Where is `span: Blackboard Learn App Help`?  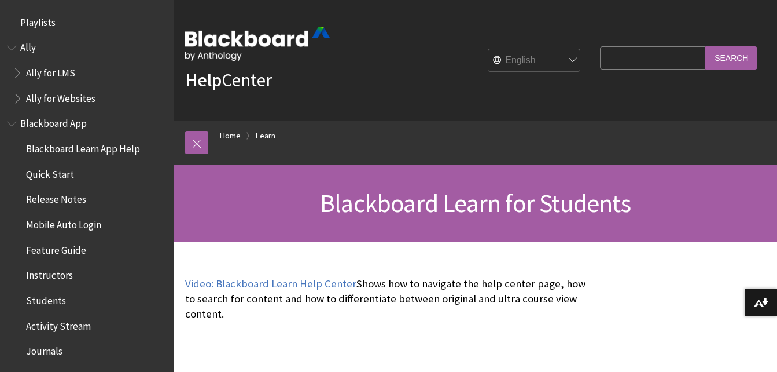
span: Blackboard Learn App Help is located at coordinates (83, 146).